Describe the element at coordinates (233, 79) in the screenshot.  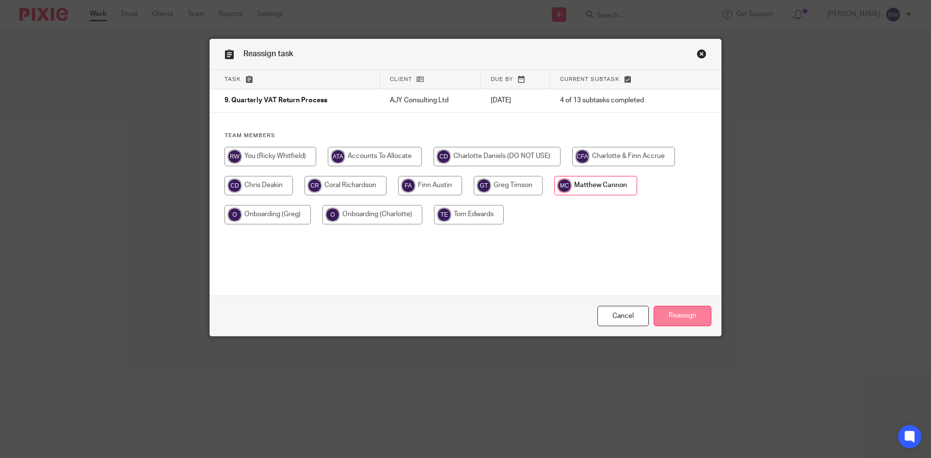
I see `span: Task` at that location.